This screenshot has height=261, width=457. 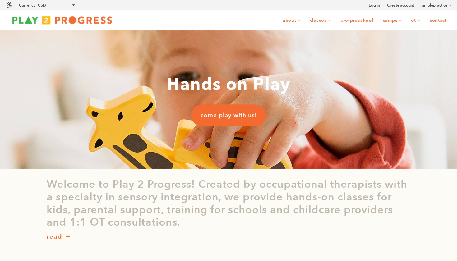 I want to click on a: Classes, so click(x=320, y=21).